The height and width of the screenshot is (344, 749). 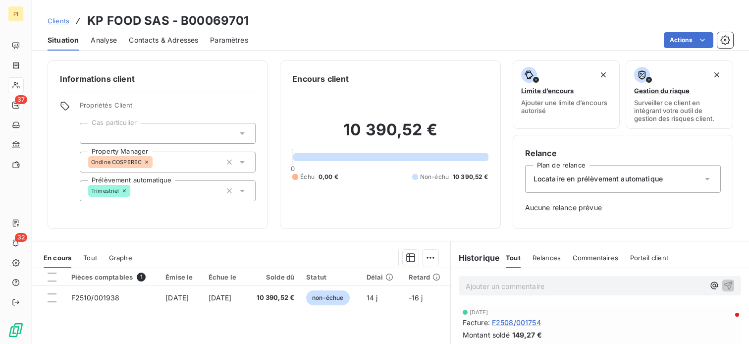 I want to click on span: Aucune relance prévue, so click(x=623, y=208).